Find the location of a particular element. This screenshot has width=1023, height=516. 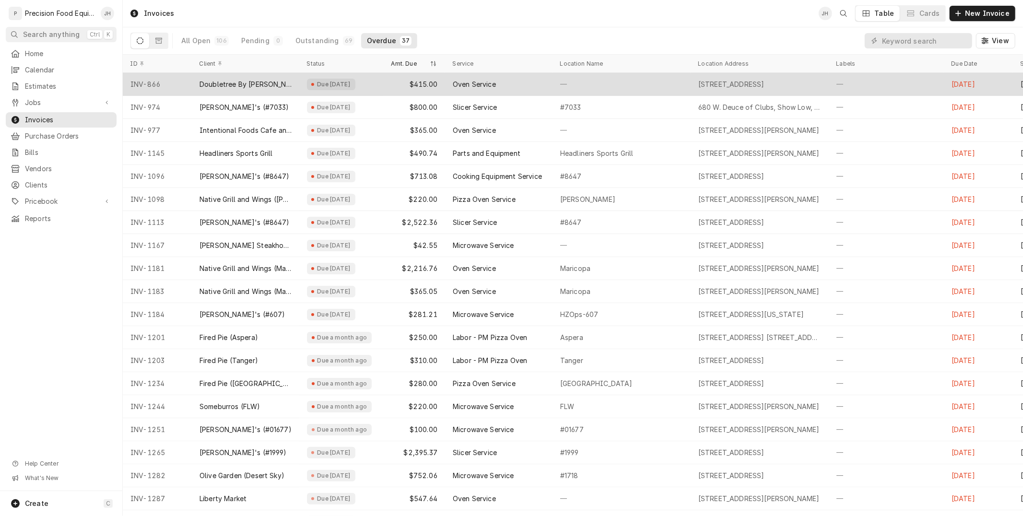

div: $490.74 is located at coordinates (414, 154).